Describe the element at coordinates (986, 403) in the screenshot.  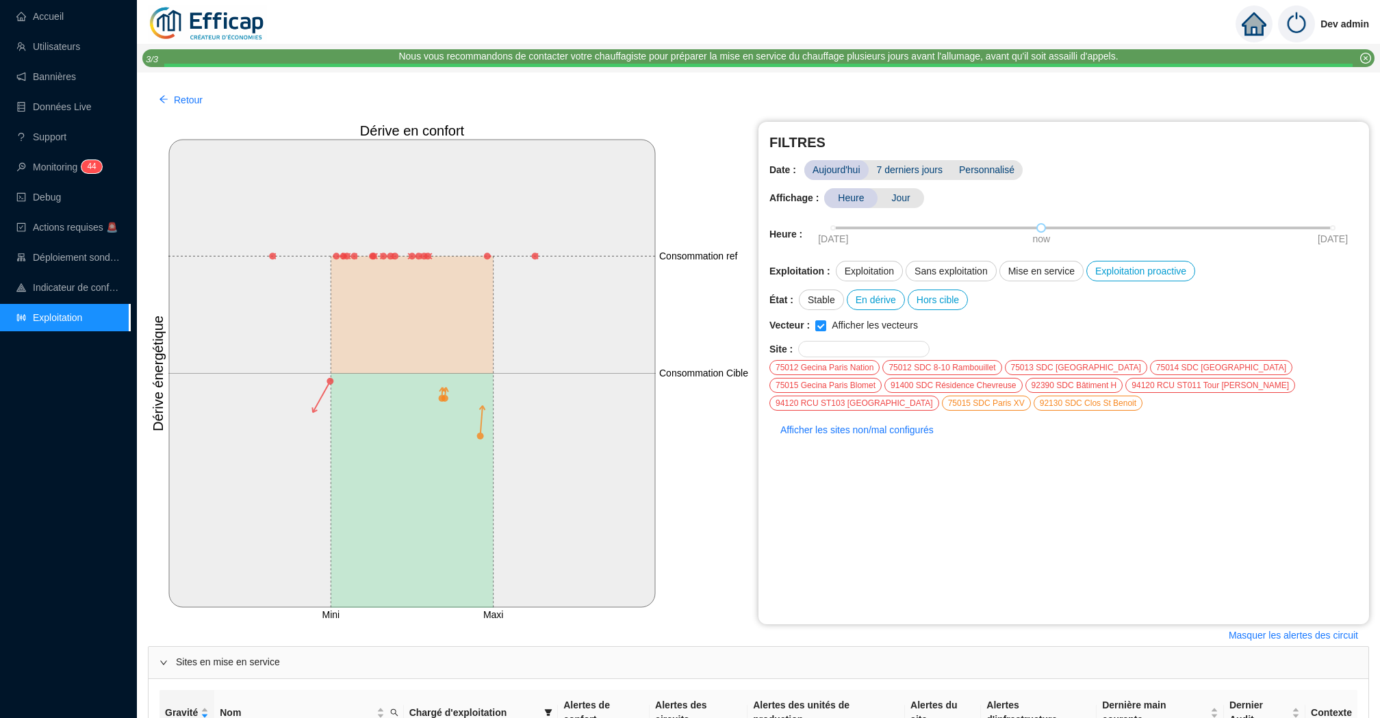
I see `div: 75015 SDC Paris XV` at that location.